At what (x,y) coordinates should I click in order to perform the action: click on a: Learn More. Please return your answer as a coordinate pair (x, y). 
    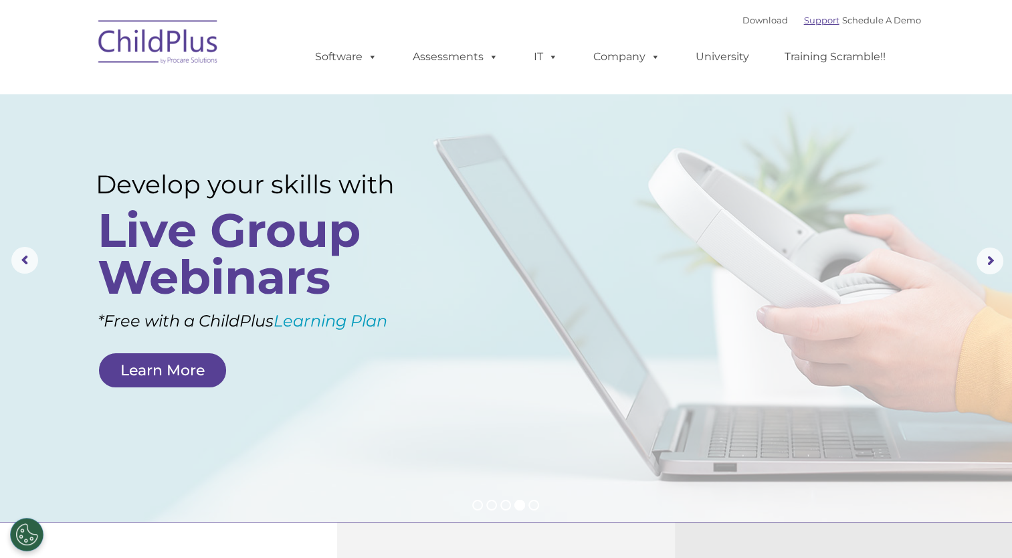
    Looking at the image, I should click on (162, 370).